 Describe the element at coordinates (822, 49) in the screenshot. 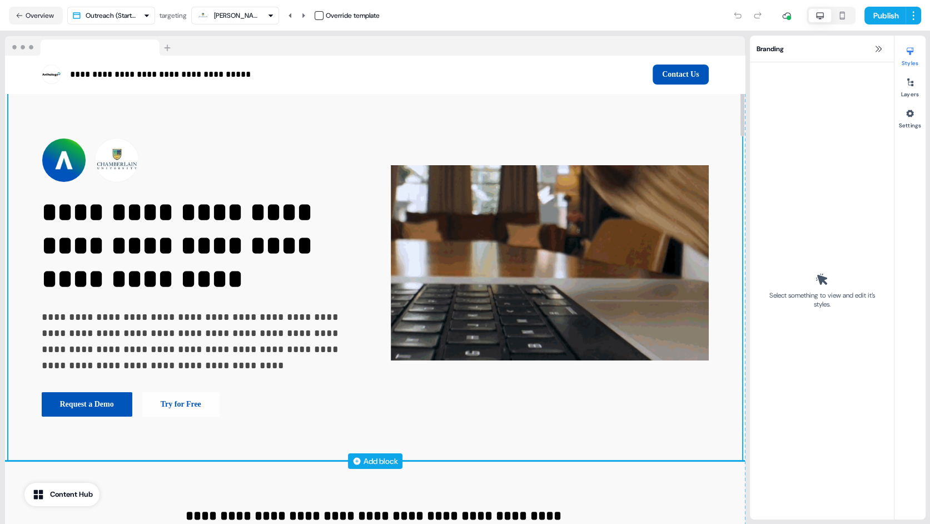

I see `div: Branding` at that location.